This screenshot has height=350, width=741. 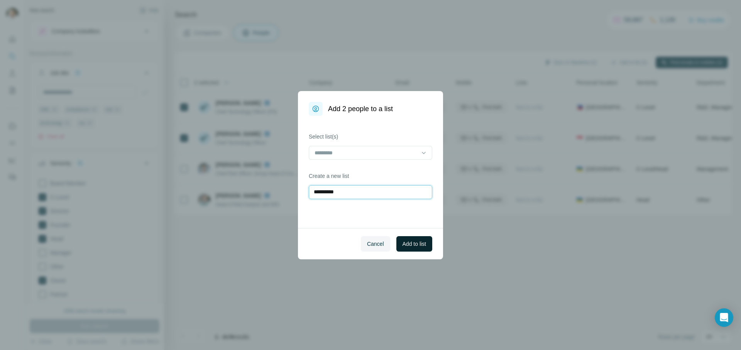 What do you see at coordinates (414, 244) in the screenshot?
I see `span: Add to list` at bounding box center [414, 244].